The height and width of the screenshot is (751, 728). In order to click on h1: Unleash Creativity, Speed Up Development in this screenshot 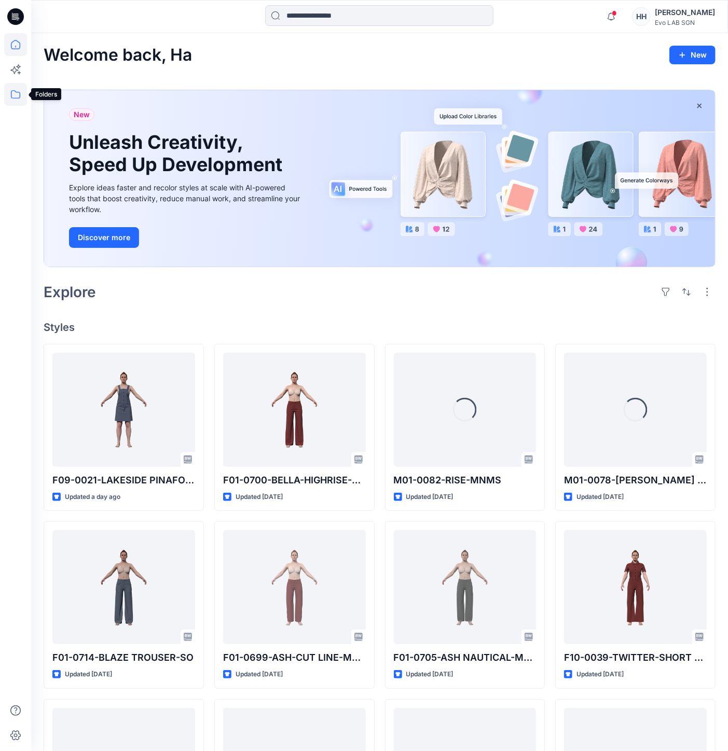, I will do `click(178, 154)`.